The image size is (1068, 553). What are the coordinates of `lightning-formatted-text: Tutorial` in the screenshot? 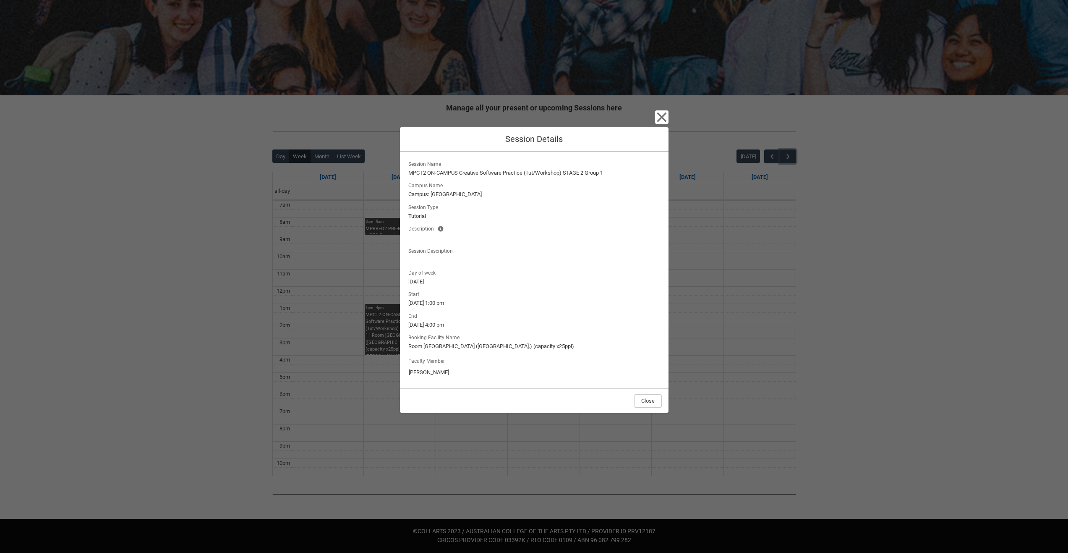 It's located at (534, 216).